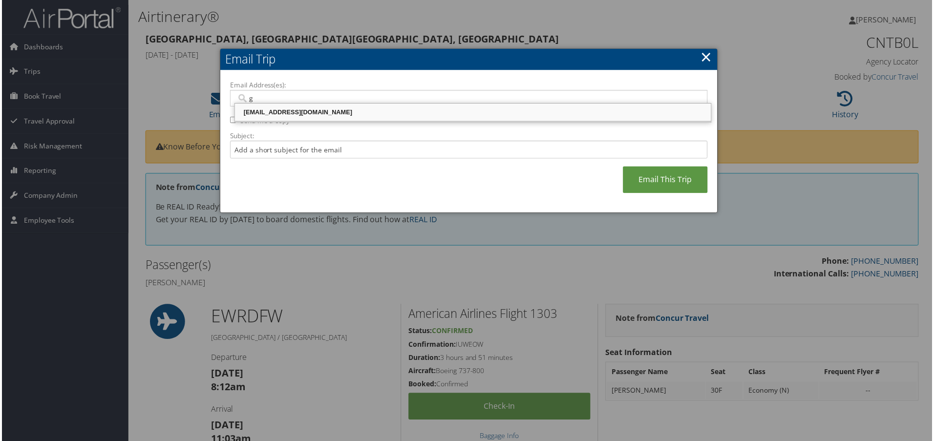  I want to click on h2: Email Trip, so click(469, 60).